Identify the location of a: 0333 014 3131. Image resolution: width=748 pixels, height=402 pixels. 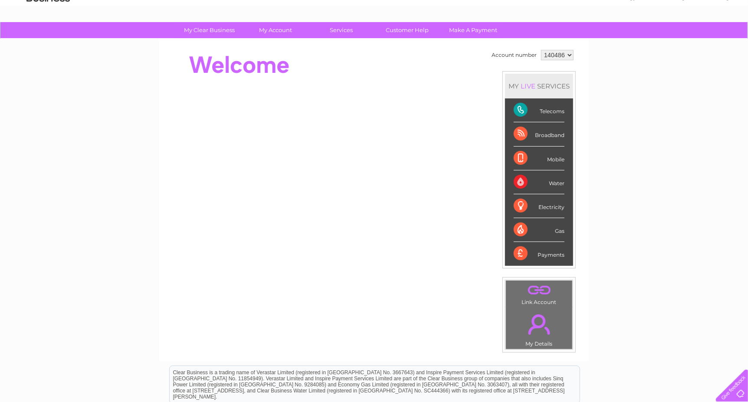
(614, 10).